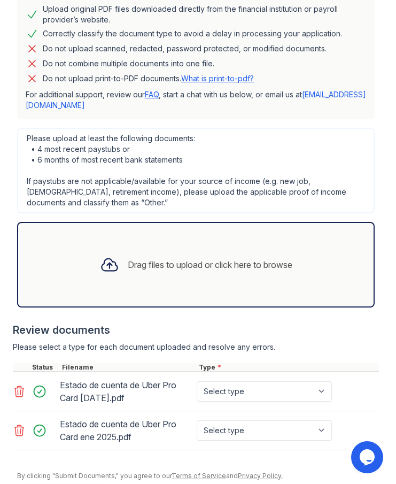  Describe the element at coordinates (196, 100) in the screenshot. I see `p: For additional support, review our , start a chat with us below, or email us at` at that location.